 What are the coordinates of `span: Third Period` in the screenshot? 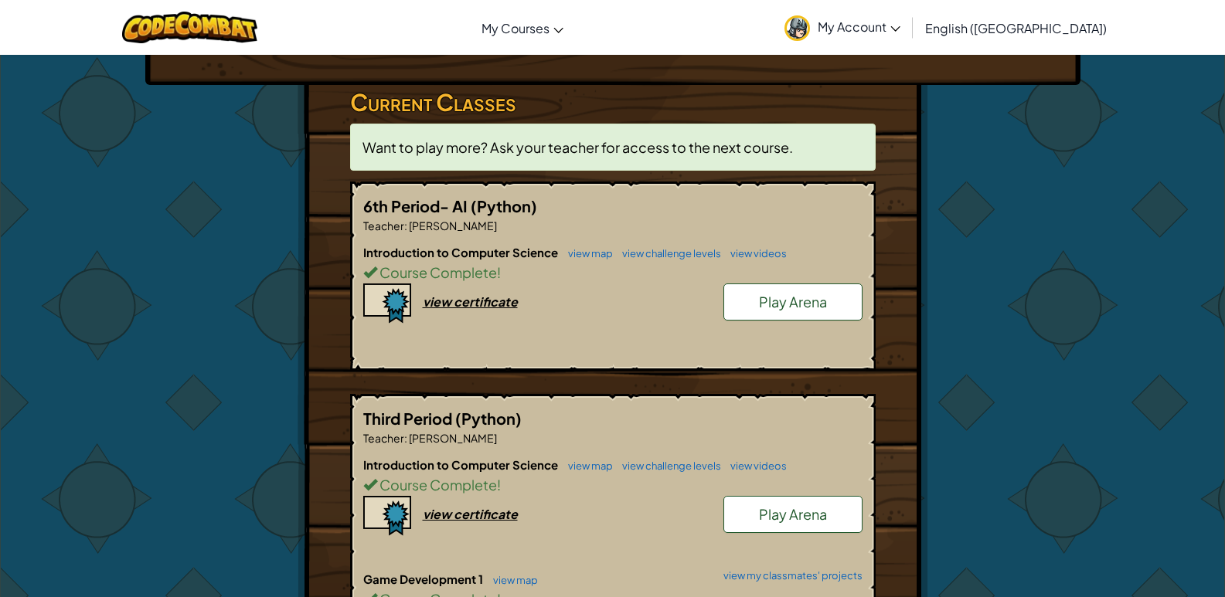 It's located at (409, 418).